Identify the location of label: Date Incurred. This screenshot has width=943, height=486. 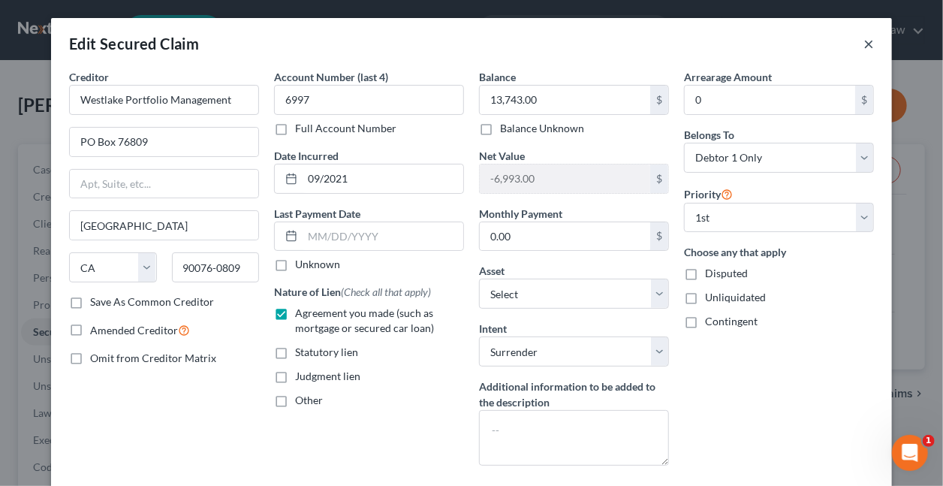
(306, 155).